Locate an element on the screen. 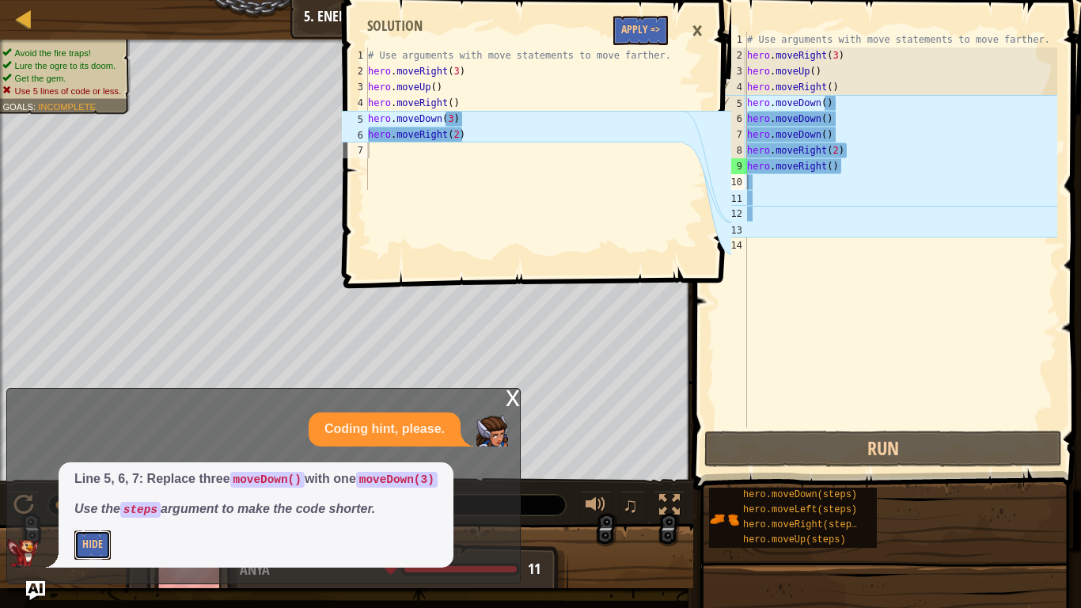  li: Use 5 lines of code or less. is located at coordinates (62, 91).